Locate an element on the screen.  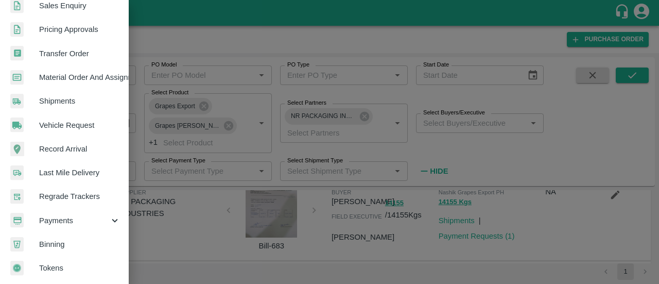
span: Record Arrival is located at coordinates (80, 149).